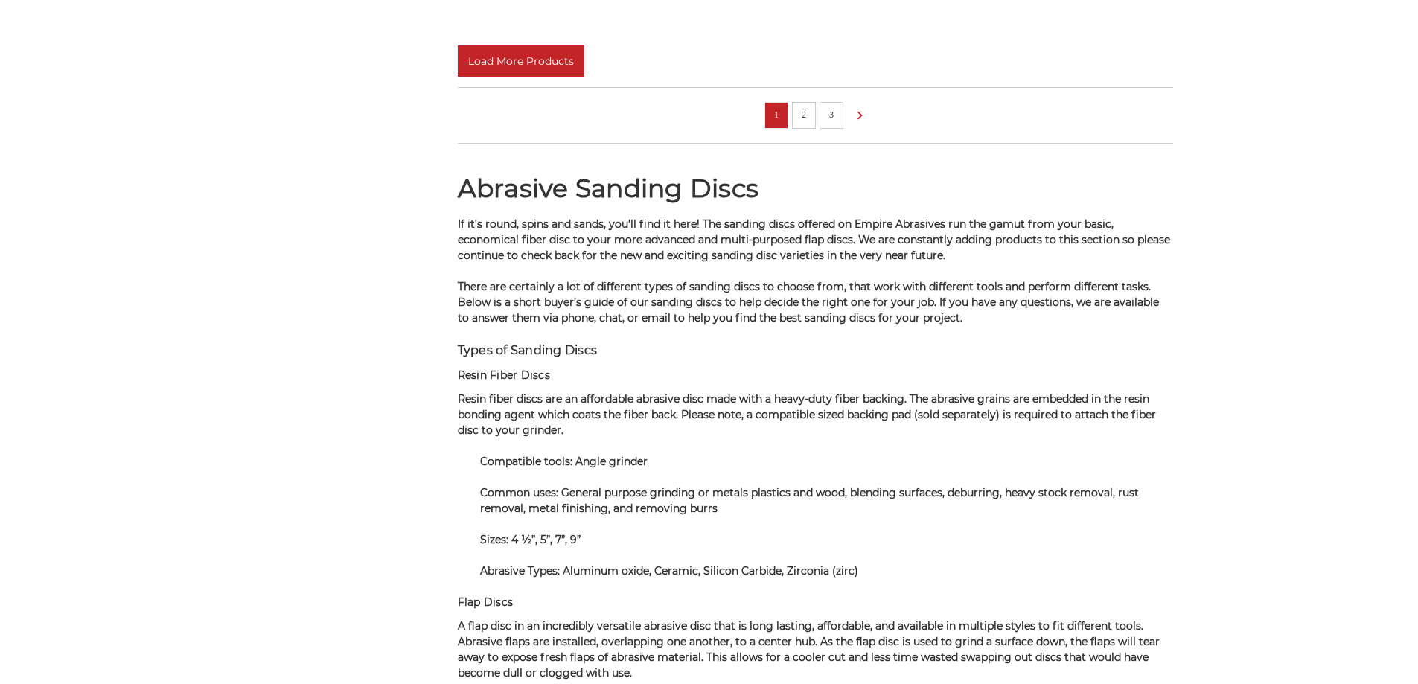 Image resolution: width=1418 pixels, height=684 pixels. I want to click on span: Compatible tools: Angle grinder, so click(564, 462).